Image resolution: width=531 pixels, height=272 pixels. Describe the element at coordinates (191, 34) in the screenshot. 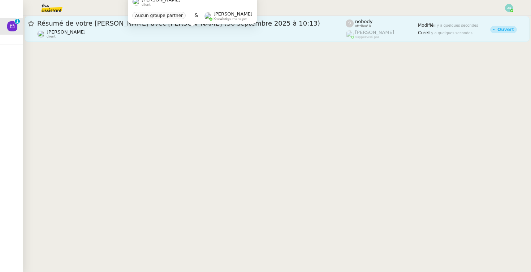

I see `app-user-detailed-label: client` at that location.